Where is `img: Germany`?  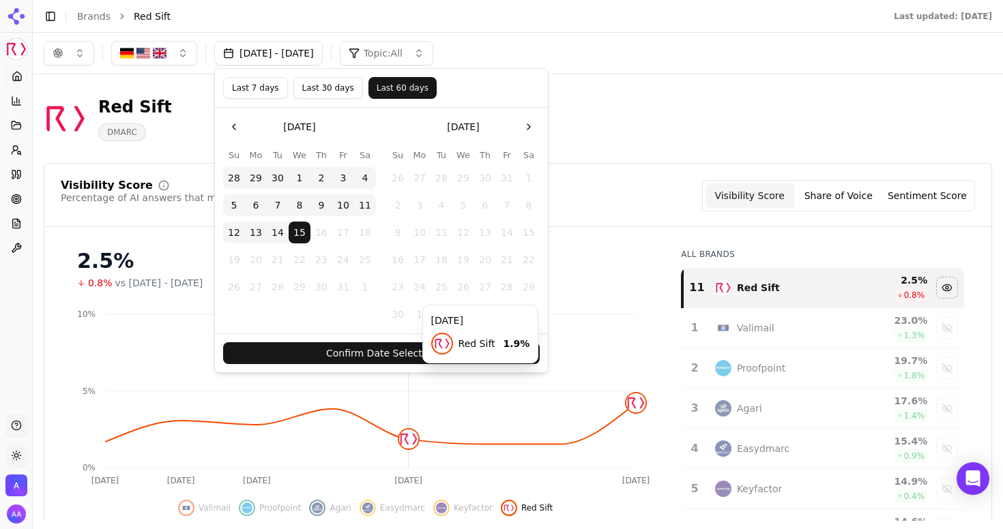 img: Germany is located at coordinates (127, 53).